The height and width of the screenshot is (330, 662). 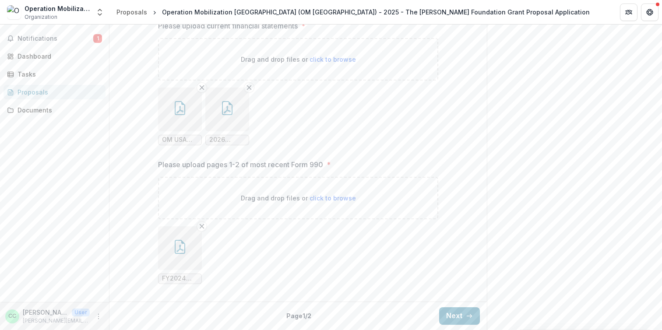 I want to click on button: Next, so click(x=459, y=316).